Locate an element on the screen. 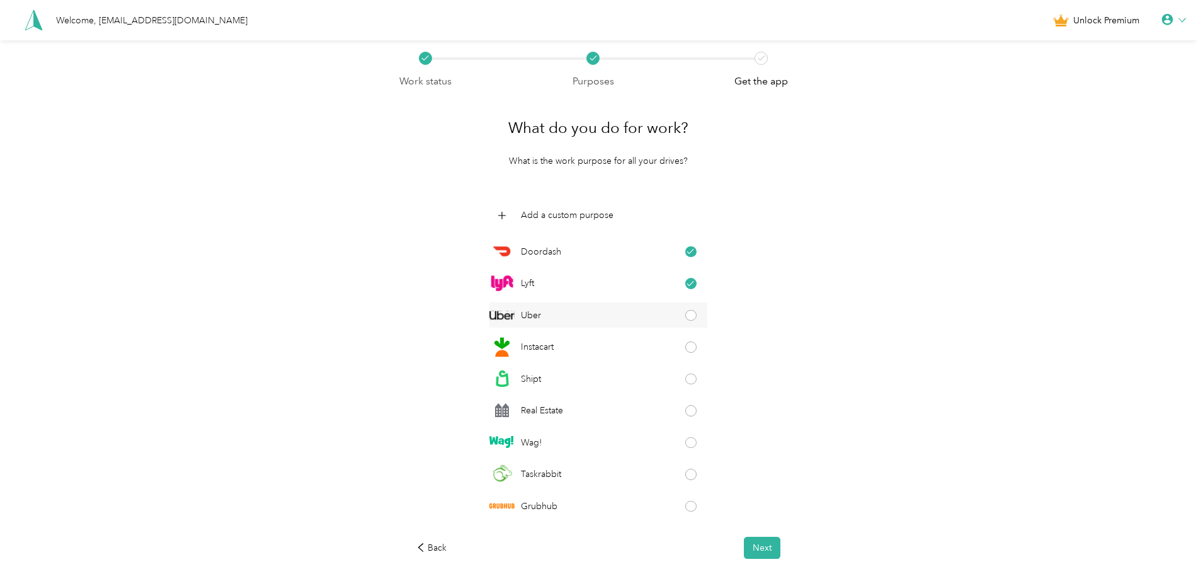 This screenshot has height=574, width=1203. p: Get the app is located at coordinates (761, 81).